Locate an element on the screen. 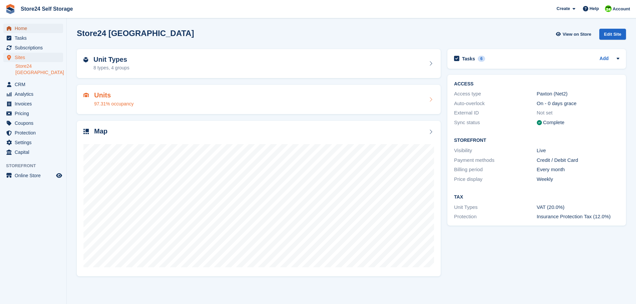 The height and width of the screenshot is (304, 636). a: View on Store is located at coordinates (574, 34).